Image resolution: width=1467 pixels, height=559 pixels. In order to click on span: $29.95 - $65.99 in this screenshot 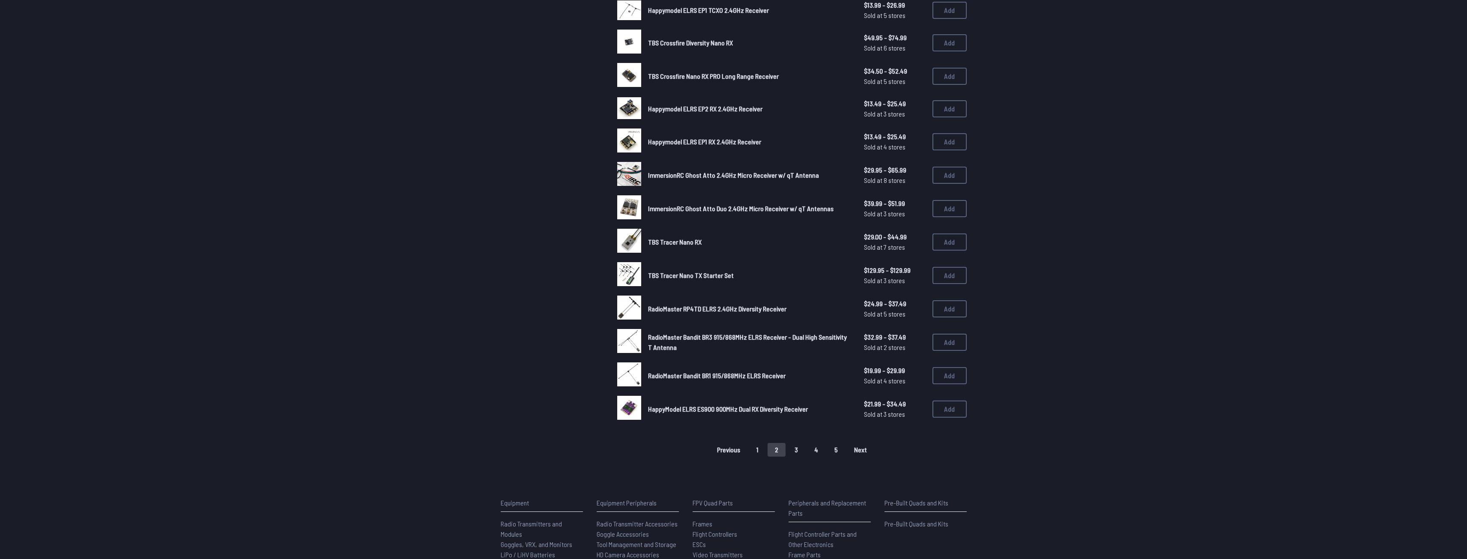, I will do `click(895, 170)`.